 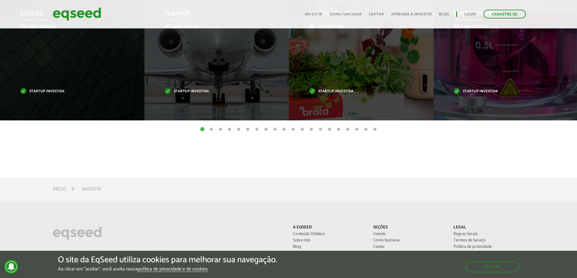 I want to click on button: 12 of 20, so click(x=302, y=130).